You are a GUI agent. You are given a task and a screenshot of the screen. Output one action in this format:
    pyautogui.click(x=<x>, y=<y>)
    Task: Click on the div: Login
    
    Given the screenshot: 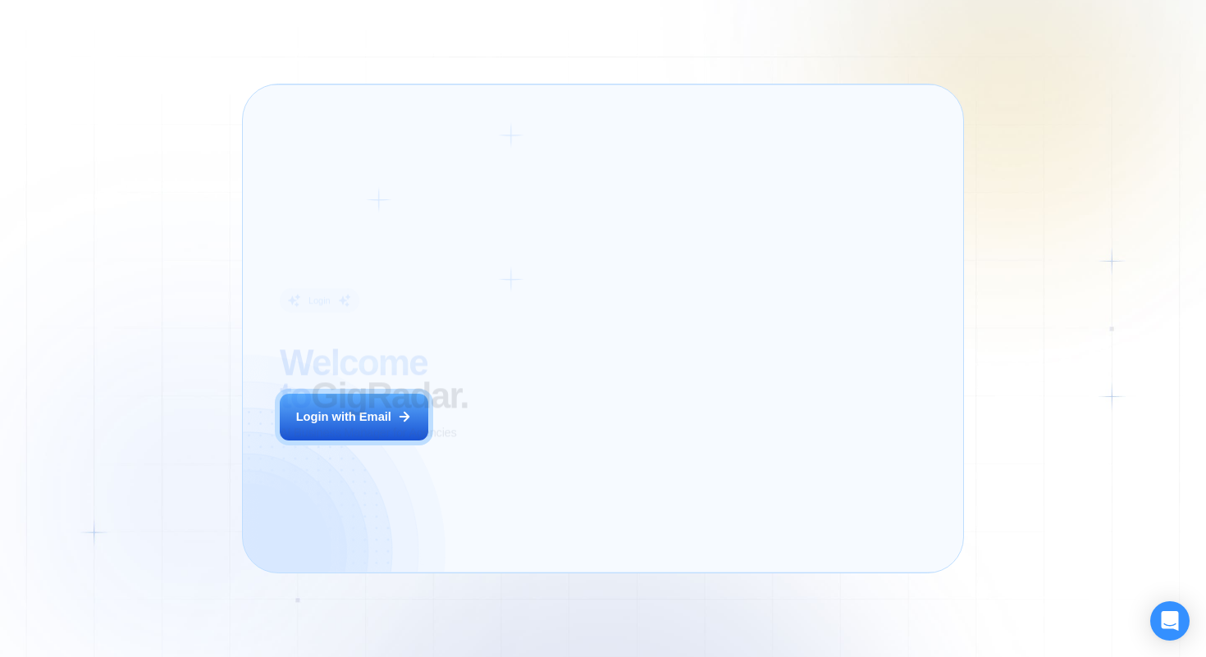 What is the action you would take?
    pyautogui.click(x=318, y=300)
    